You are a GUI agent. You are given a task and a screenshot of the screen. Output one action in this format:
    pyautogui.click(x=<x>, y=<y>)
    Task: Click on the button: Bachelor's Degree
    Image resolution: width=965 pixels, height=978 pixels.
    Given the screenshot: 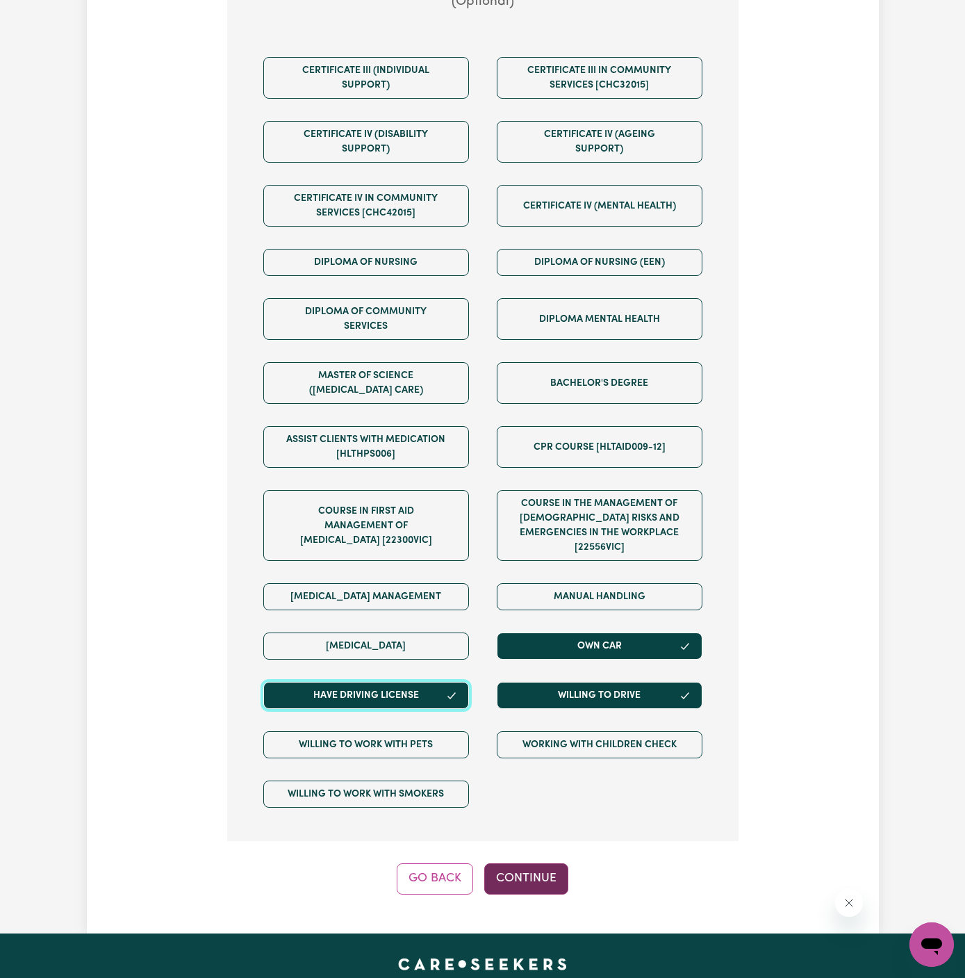 What is the action you would take?
    pyautogui.click(x=600, y=383)
    